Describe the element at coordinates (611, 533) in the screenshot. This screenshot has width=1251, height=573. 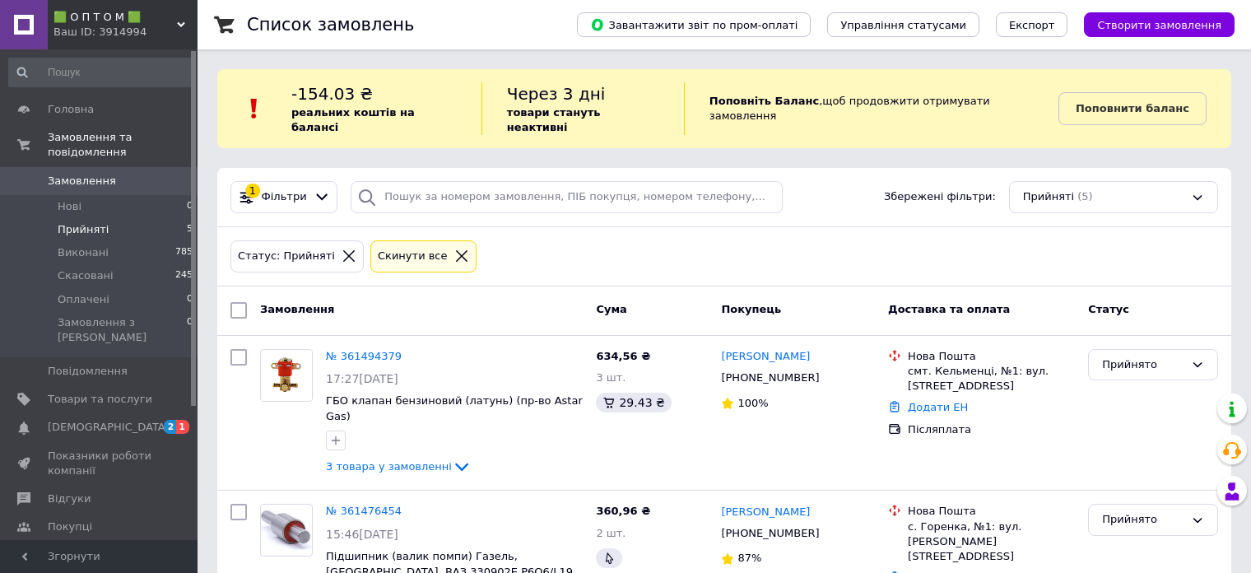
I see `span: 2 шт.` at that location.